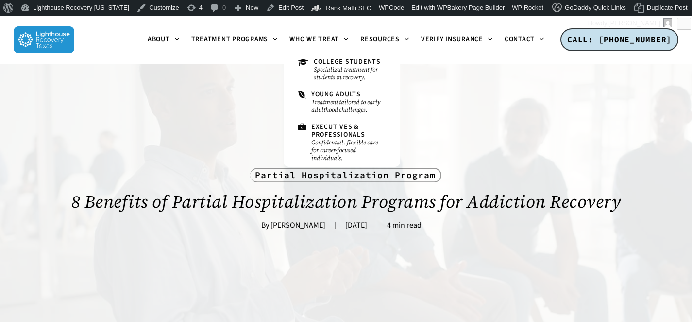 The height and width of the screenshot is (322, 692). What do you see at coordinates (164, 40) in the screenshot?
I see `a: About` at bounding box center [164, 40].